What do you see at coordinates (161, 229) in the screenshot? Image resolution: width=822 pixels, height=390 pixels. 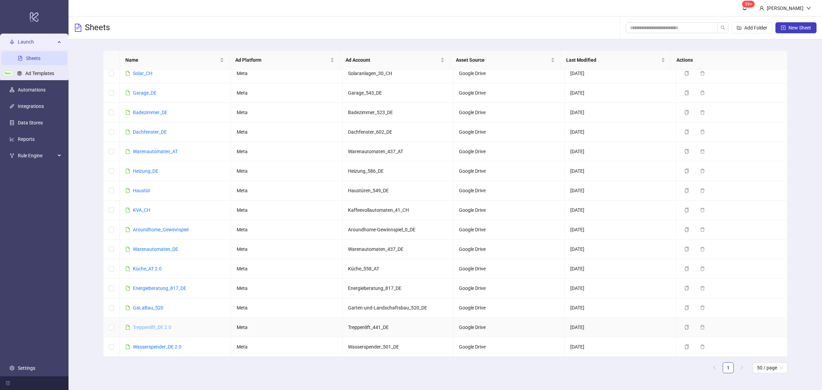 I see `a: Aroundhome_Gewinnspiel` at bounding box center [161, 229].